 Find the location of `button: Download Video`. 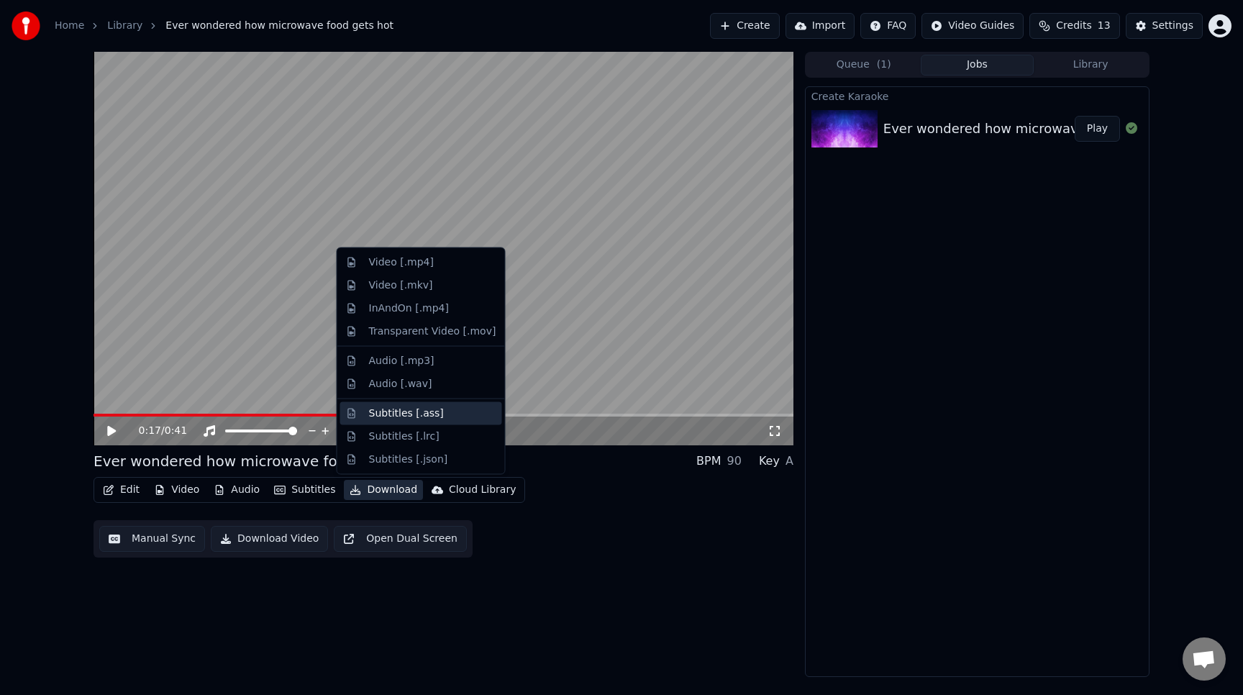

button: Download Video is located at coordinates (269, 539).